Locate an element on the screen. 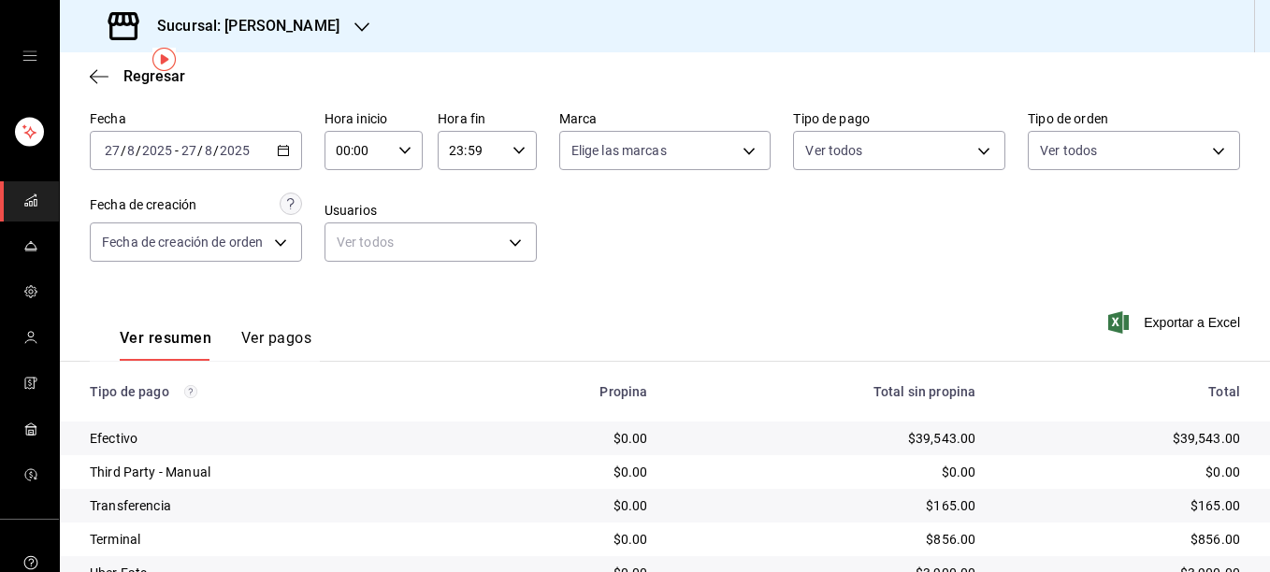 The width and height of the screenshot is (1270, 572). span: Exportar a Excel is located at coordinates (1176, 323).